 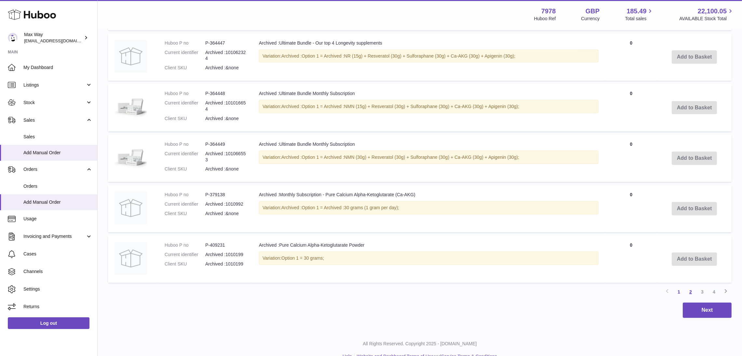 I want to click on span: Usage, so click(x=58, y=218).